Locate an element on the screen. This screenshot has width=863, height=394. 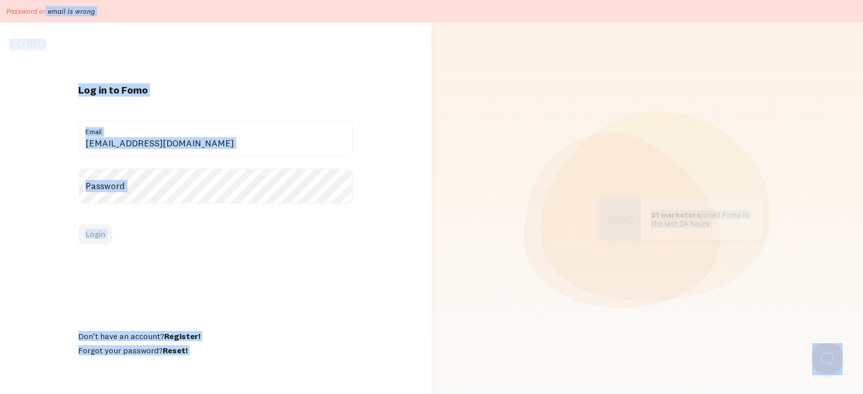
a: Reset! is located at coordinates (175, 350).